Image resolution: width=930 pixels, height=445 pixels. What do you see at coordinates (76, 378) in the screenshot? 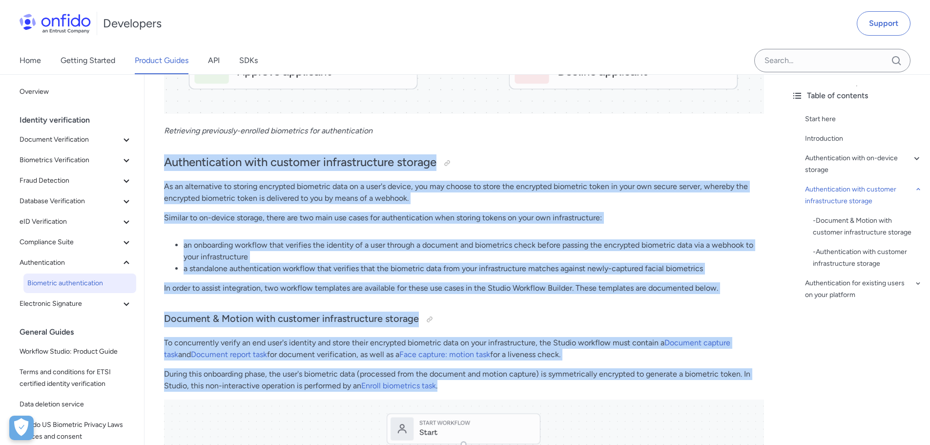
I see `span: Terms and conditions for ETSI certified identity verification` at bounding box center [76, 378].